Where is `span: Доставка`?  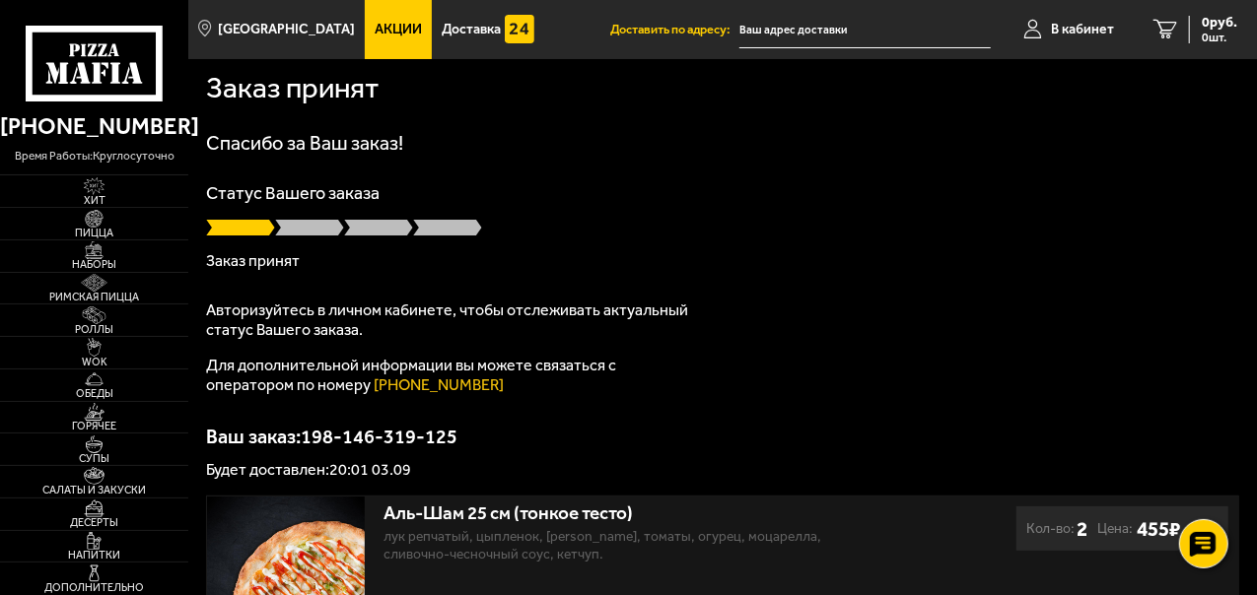
span: Доставка is located at coordinates (471, 30).